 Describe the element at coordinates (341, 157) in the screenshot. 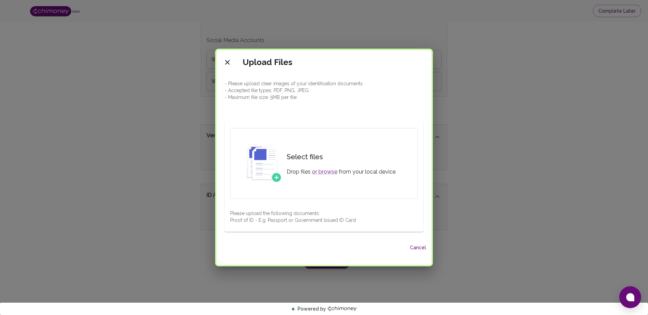

I see `h6: Select files` at that location.